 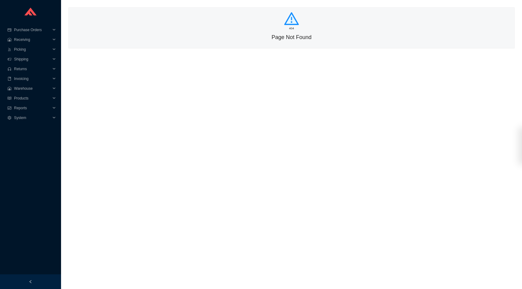 What do you see at coordinates (291, 37) in the screenshot?
I see `h2: Page Not Found` at bounding box center [291, 37].